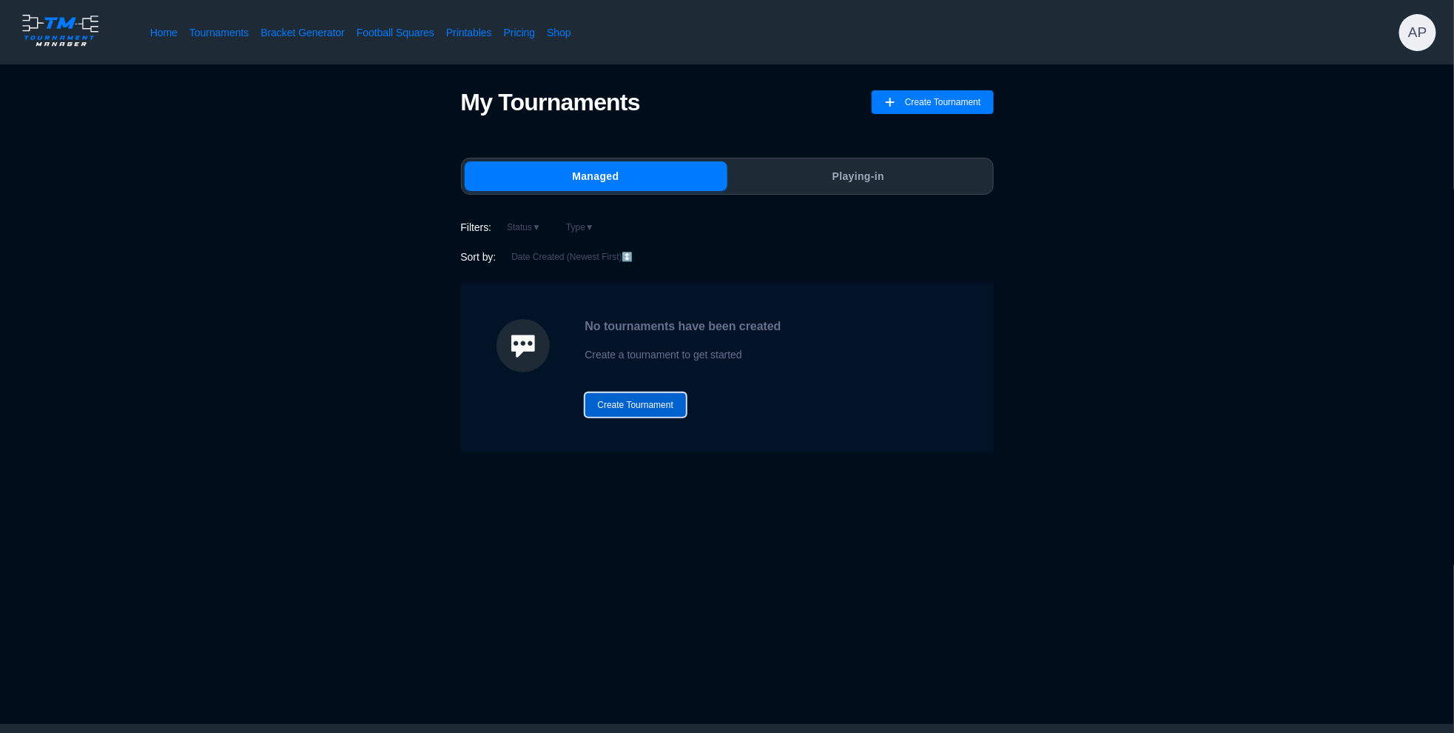  I want to click on a: Pricing, so click(520, 33).